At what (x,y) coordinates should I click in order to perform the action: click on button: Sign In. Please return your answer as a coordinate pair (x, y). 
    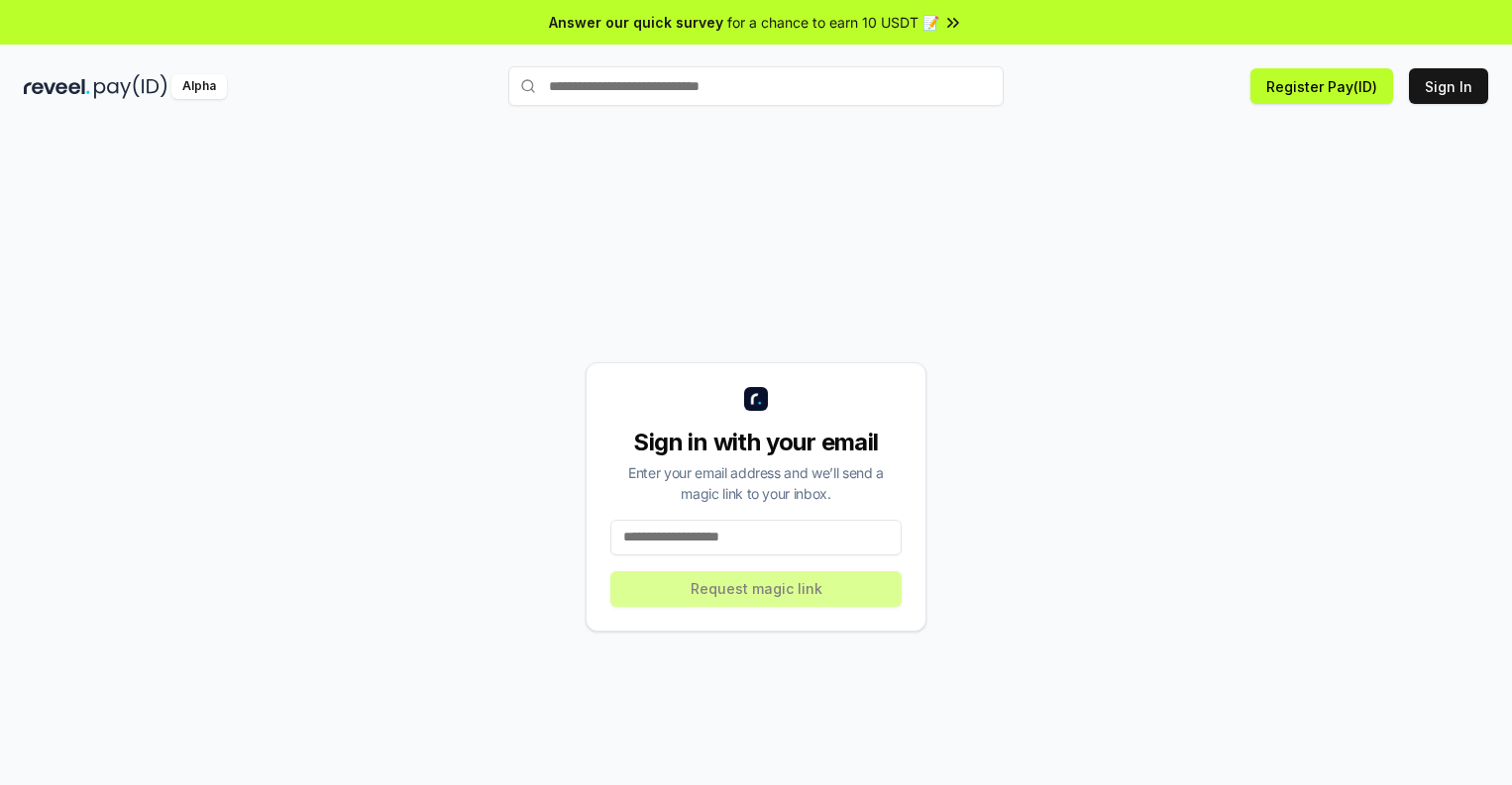
    Looking at the image, I should click on (1448, 86).